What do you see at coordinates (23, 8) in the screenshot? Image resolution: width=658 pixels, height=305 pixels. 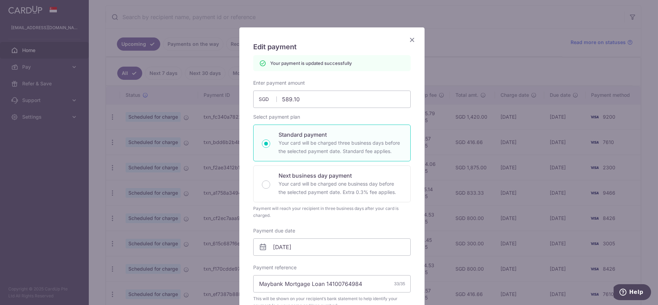 I see `span: Help` at bounding box center [23, 8].